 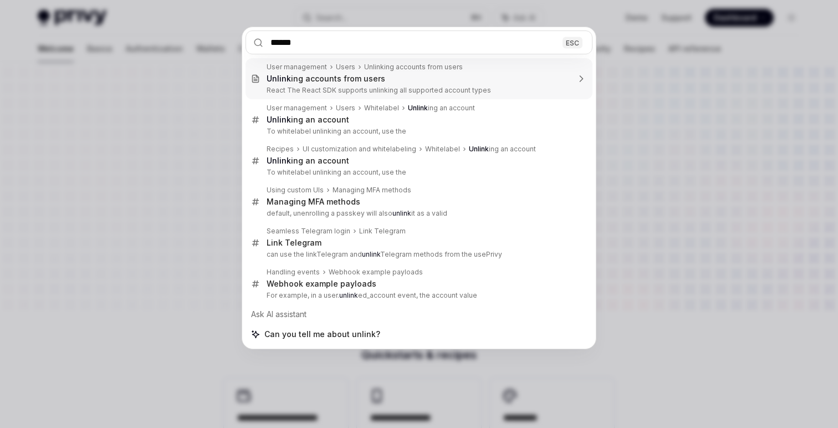 What do you see at coordinates (293, 272) in the screenshot?
I see `div: Handling events` at bounding box center [293, 272].